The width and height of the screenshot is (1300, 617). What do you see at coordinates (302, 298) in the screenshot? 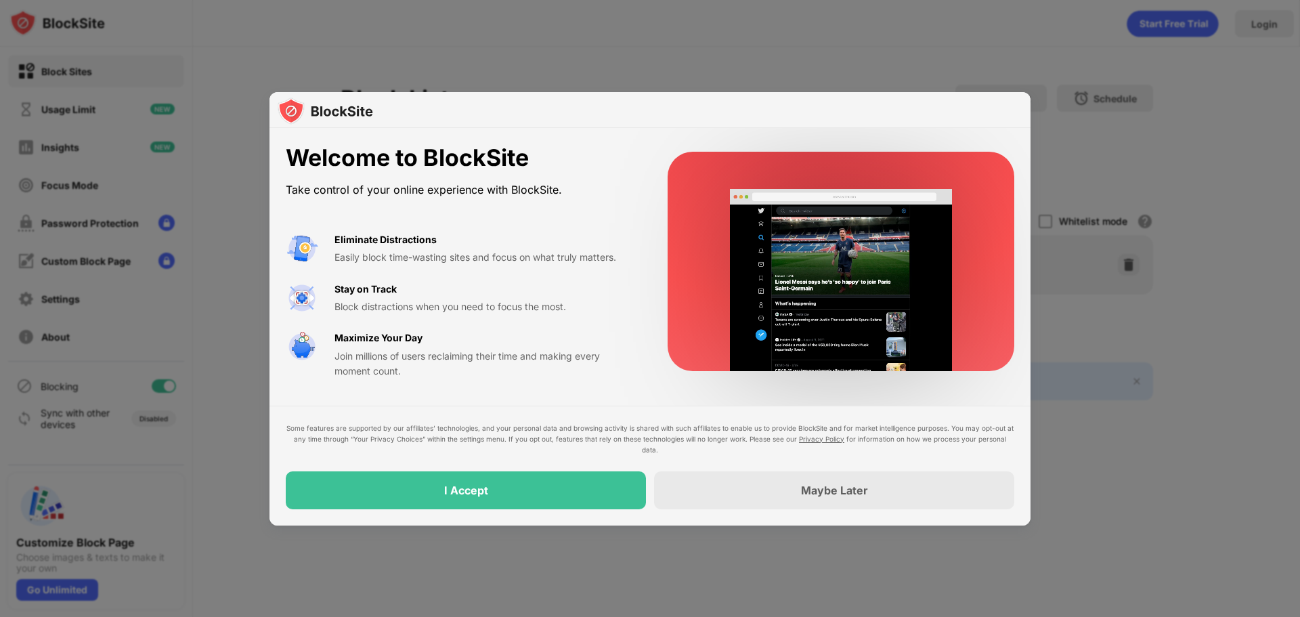
I see `img: value-focus.svg` at bounding box center [302, 298].